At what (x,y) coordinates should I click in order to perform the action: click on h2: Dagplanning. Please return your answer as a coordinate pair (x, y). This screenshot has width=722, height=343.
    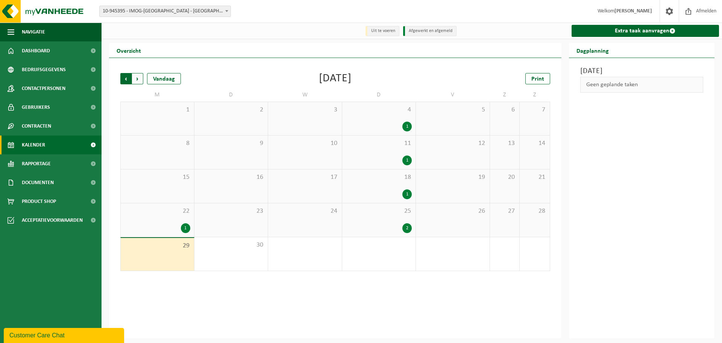
    Looking at the image, I should click on (593, 50).